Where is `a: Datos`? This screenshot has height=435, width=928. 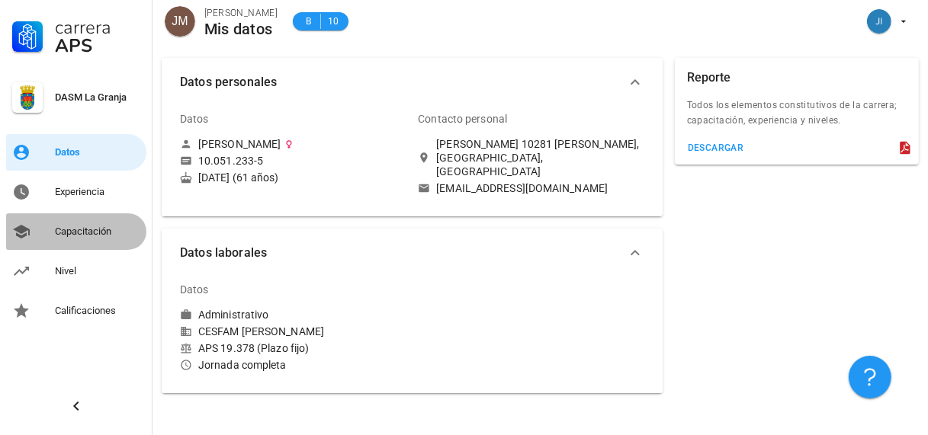 a: Datos is located at coordinates (76, 152).